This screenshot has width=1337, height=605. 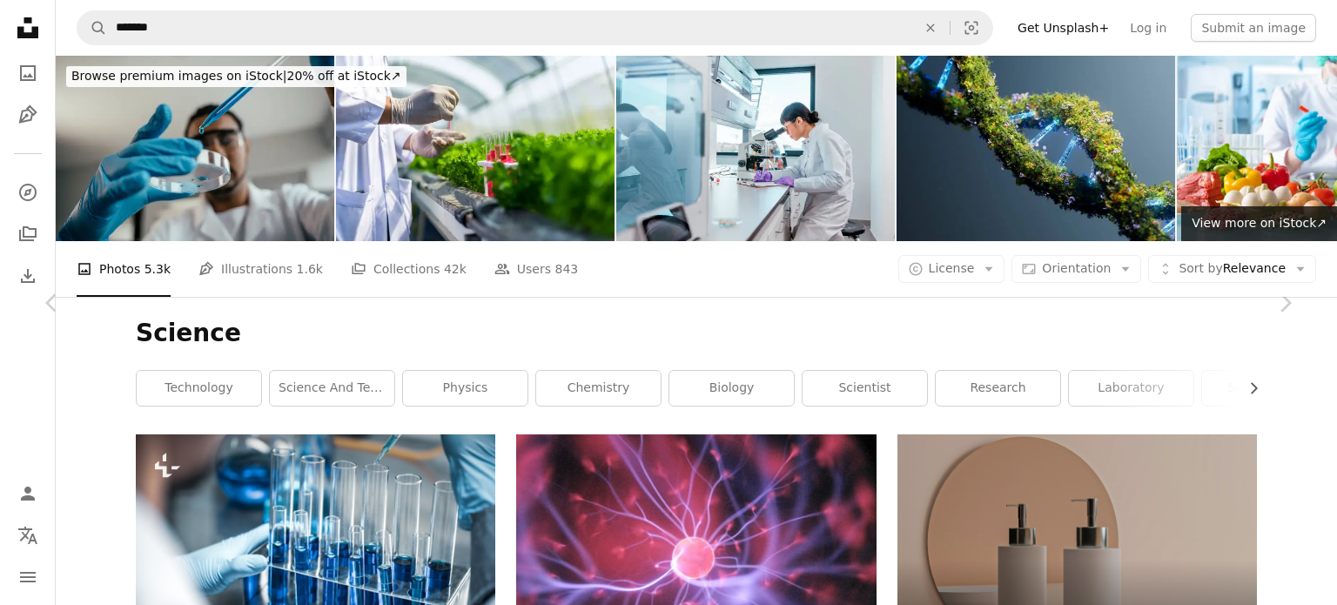 What do you see at coordinates (696, 333) in the screenshot?
I see `h1: Science` at bounding box center [696, 333].